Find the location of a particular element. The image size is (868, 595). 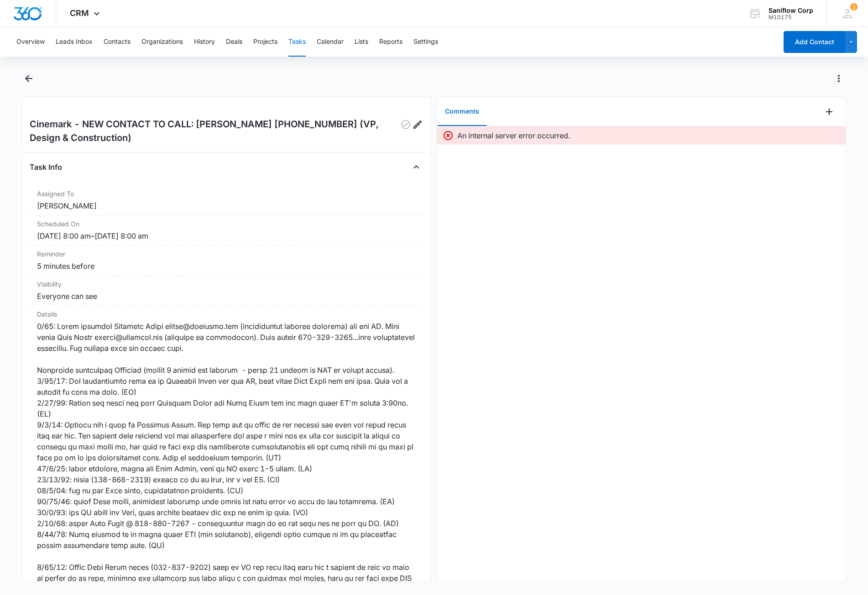

button: Add Contact is located at coordinates (814, 42).